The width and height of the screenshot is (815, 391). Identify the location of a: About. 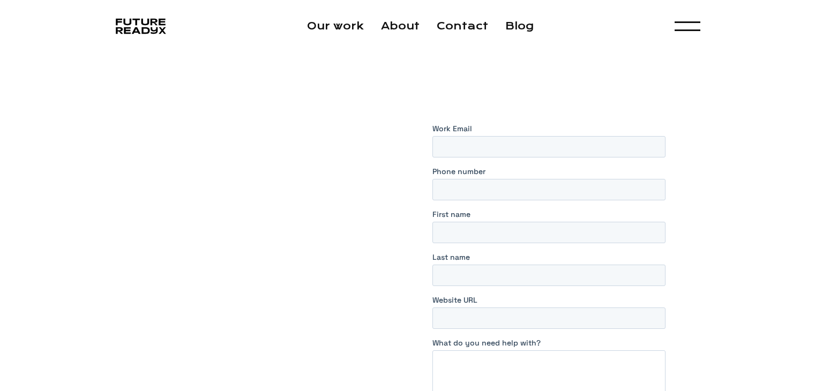
(400, 26).